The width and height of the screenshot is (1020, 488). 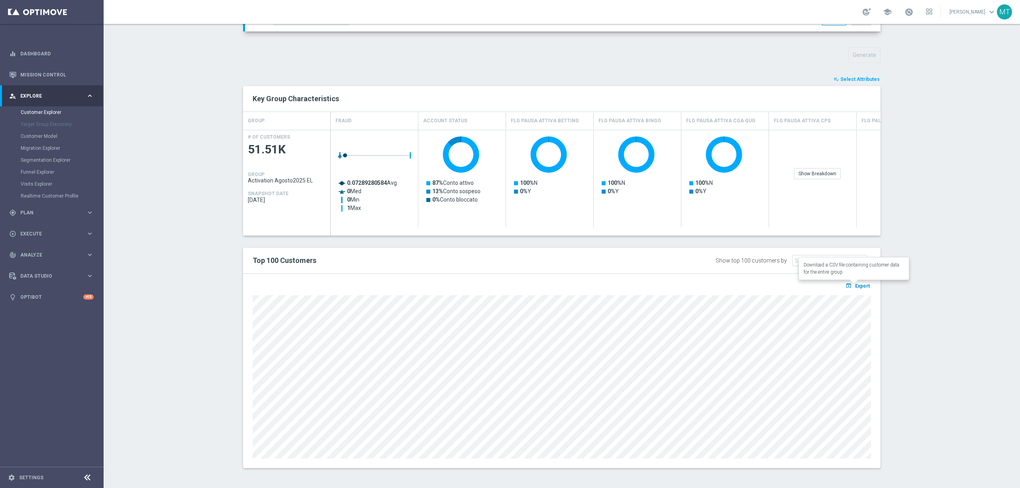 What do you see at coordinates (372, 183) in the screenshot?
I see `text: Avg` at bounding box center [372, 183].